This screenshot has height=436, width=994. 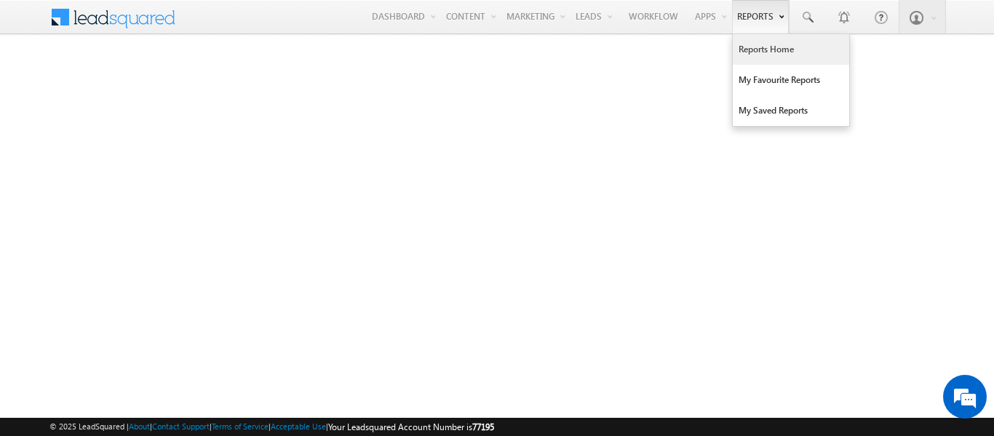 I want to click on em: Start Chat, so click(x=231, y=346).